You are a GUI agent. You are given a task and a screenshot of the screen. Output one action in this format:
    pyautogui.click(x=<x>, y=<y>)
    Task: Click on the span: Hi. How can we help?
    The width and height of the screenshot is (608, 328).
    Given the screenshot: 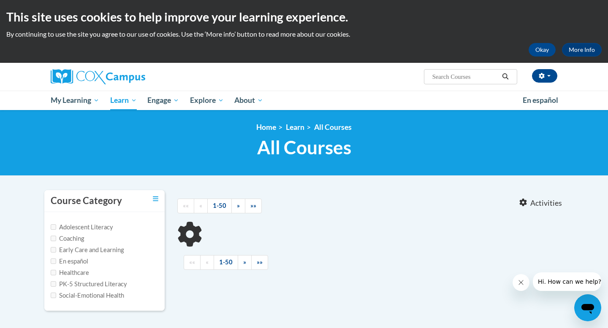 What is the action you would take?
    pyautogui.click(x=37, y=9)
    